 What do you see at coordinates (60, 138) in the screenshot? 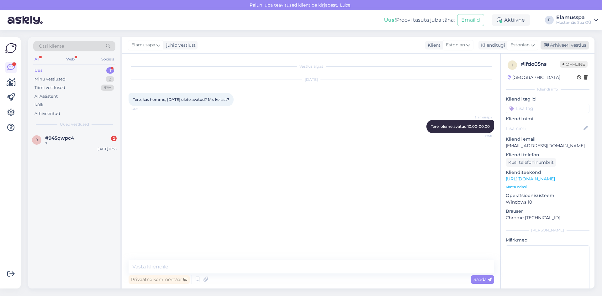
I see `span: #945qwpc4` at bounding box center [60, 138].